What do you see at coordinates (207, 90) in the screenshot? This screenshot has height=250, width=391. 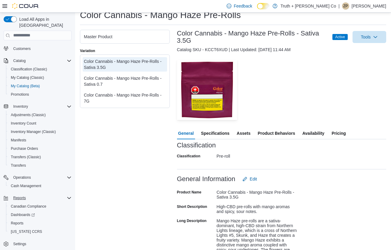 I see `img: Image for Color Cannabis - Mango Haze Pre-Rolls - Sativa 3.5G` at bounding box center [207, 90].